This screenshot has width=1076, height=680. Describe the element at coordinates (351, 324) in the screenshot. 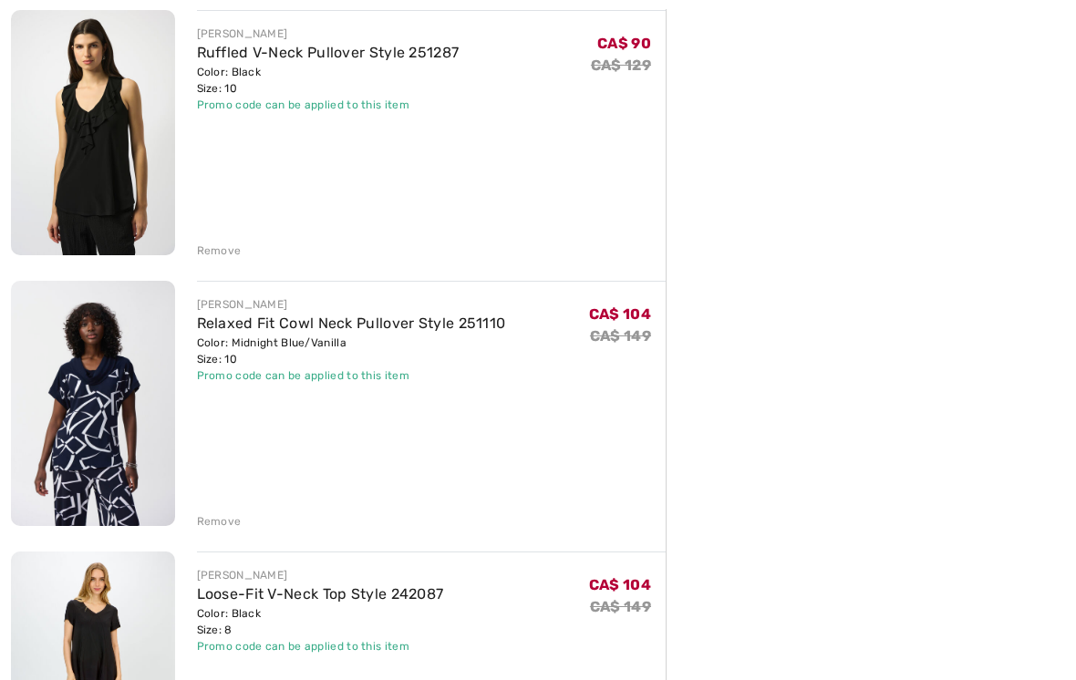

I see `a: Relaxed Fit Cowl Neck Pullover Style 251110` at that location.